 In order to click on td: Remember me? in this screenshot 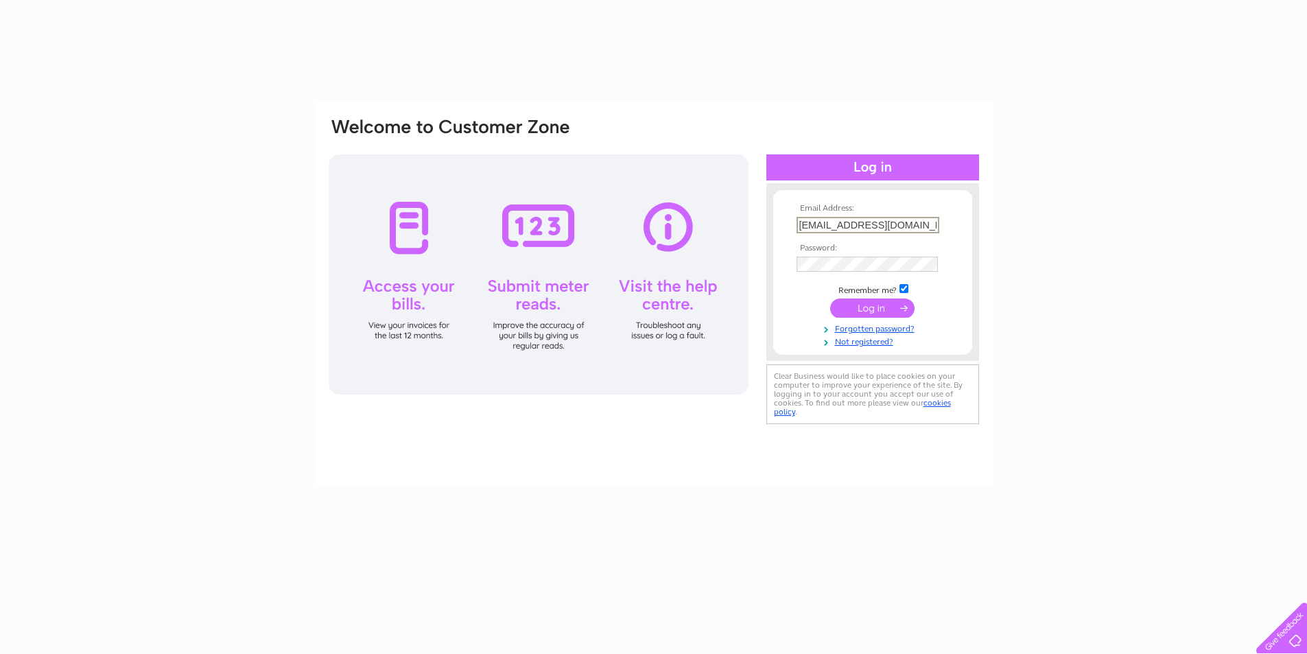, I will do `click(872, 289)`.